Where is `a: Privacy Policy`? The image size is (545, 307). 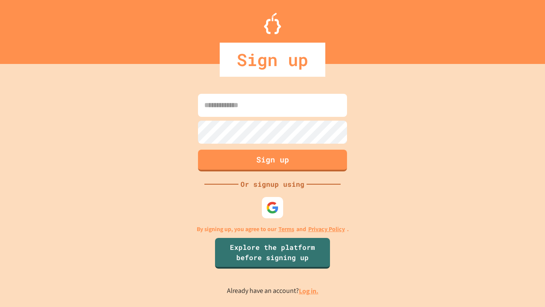
a: Privacy Policy is located at coordinates (327, 229).